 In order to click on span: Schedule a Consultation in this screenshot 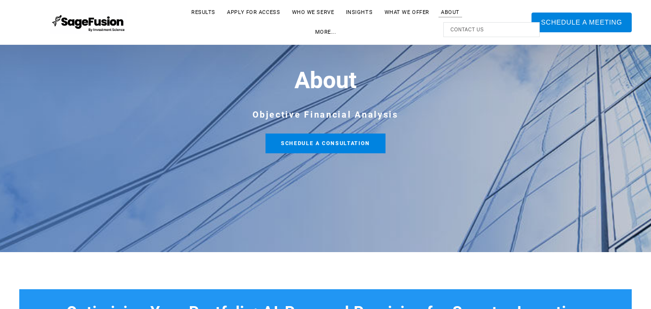, I will do `click(325, 143)`.